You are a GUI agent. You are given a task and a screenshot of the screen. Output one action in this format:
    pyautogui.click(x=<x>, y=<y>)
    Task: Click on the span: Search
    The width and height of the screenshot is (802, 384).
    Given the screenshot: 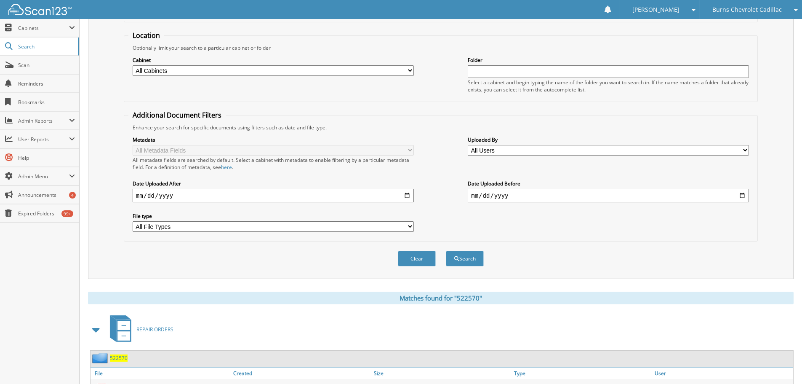 What is the action you would take?
    pyautogui.click(x=46, y=46)
    